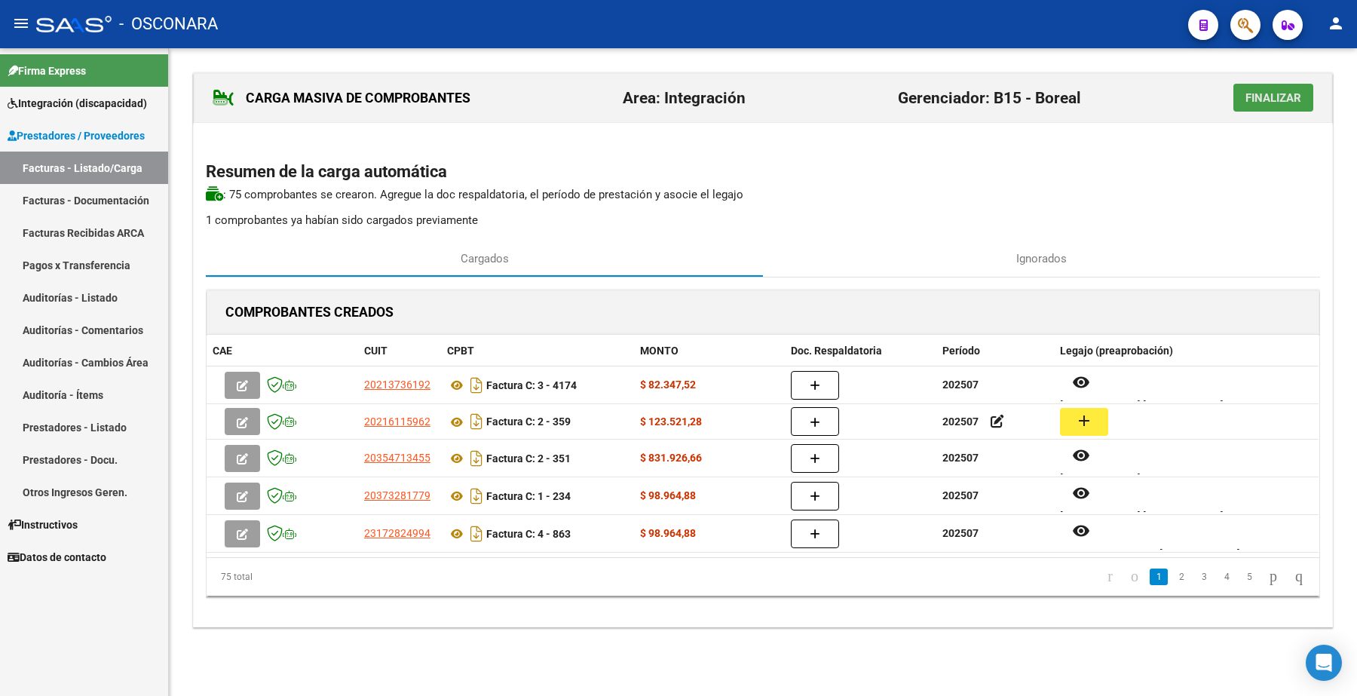 The image size is (1357, 696). I want to click on span: Cargados, so click(485, 259).